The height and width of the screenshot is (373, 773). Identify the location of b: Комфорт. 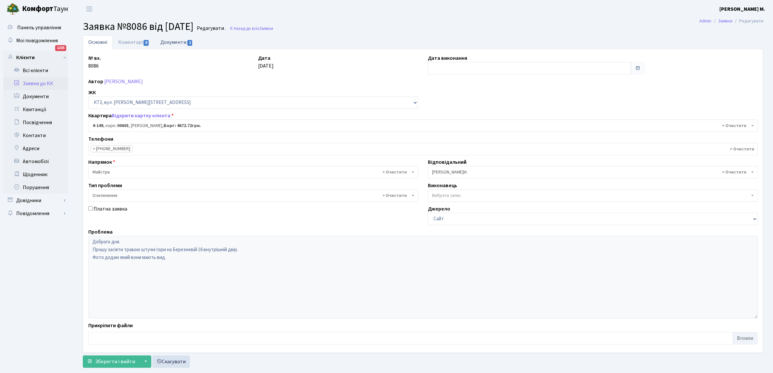
(38, 9).